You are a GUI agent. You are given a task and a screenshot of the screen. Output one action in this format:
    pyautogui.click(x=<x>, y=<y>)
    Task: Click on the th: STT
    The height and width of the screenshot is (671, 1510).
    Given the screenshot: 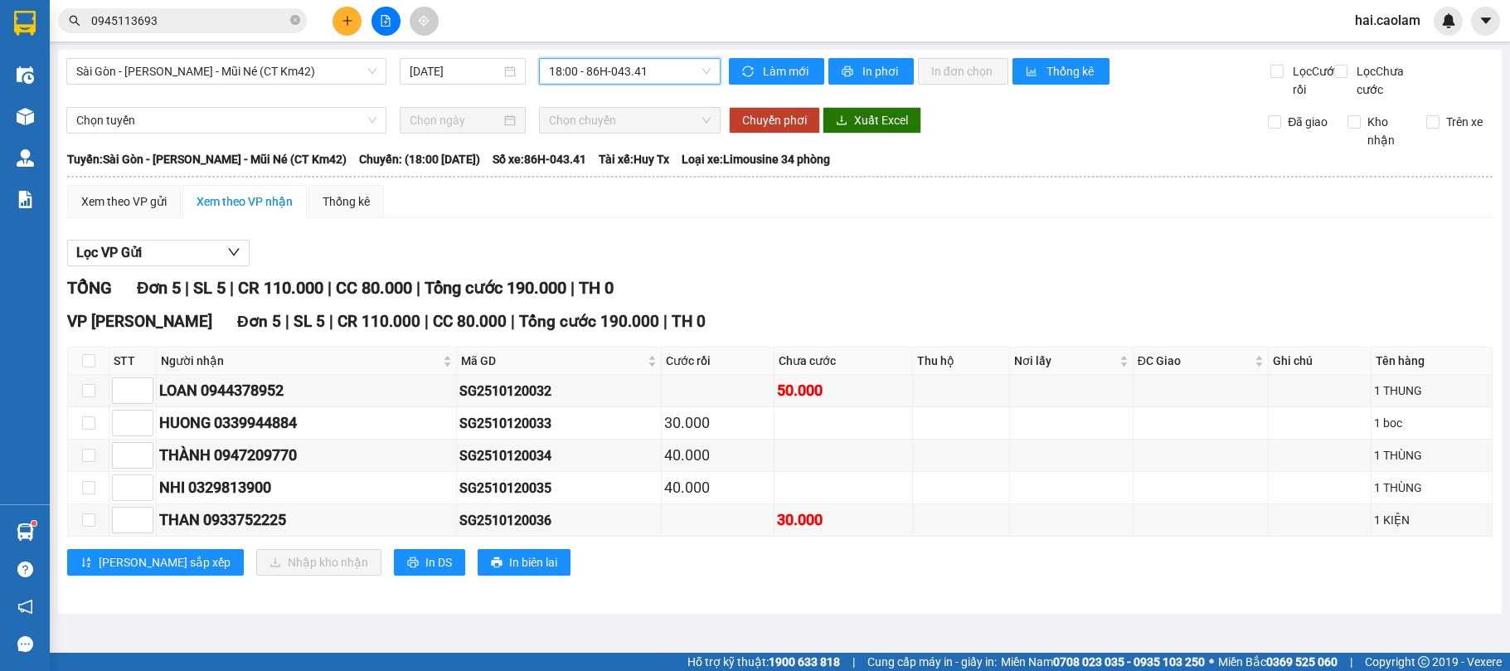 What is the action you would take?
    pyautogui.click(x=133, y=361)
    